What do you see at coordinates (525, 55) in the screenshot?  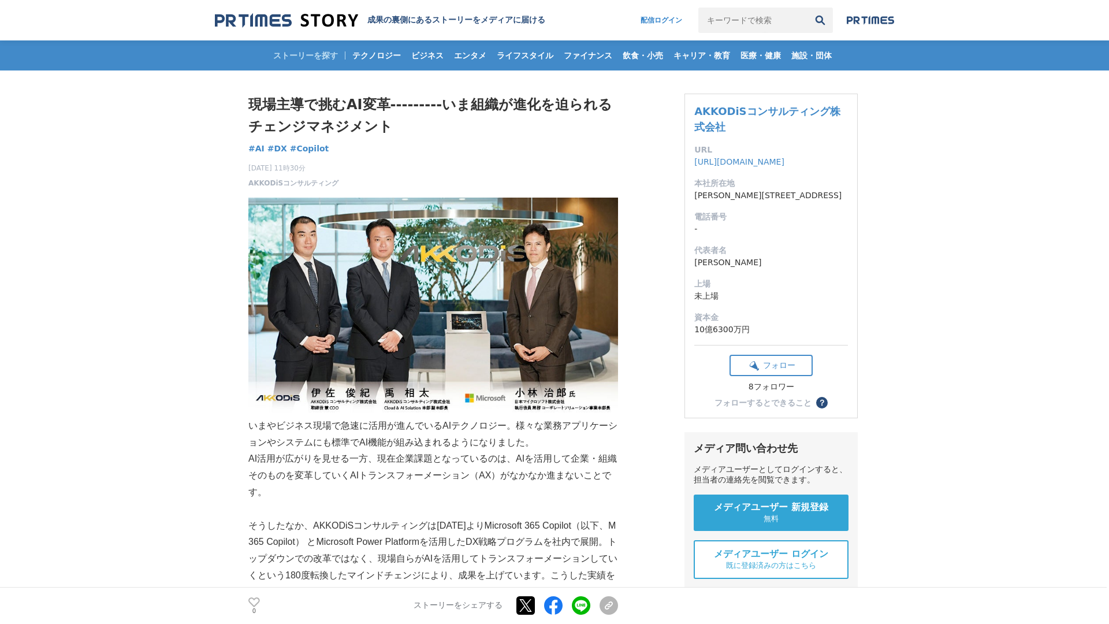 I see `a: ライフスタイル` at bounding box center [525, 55].